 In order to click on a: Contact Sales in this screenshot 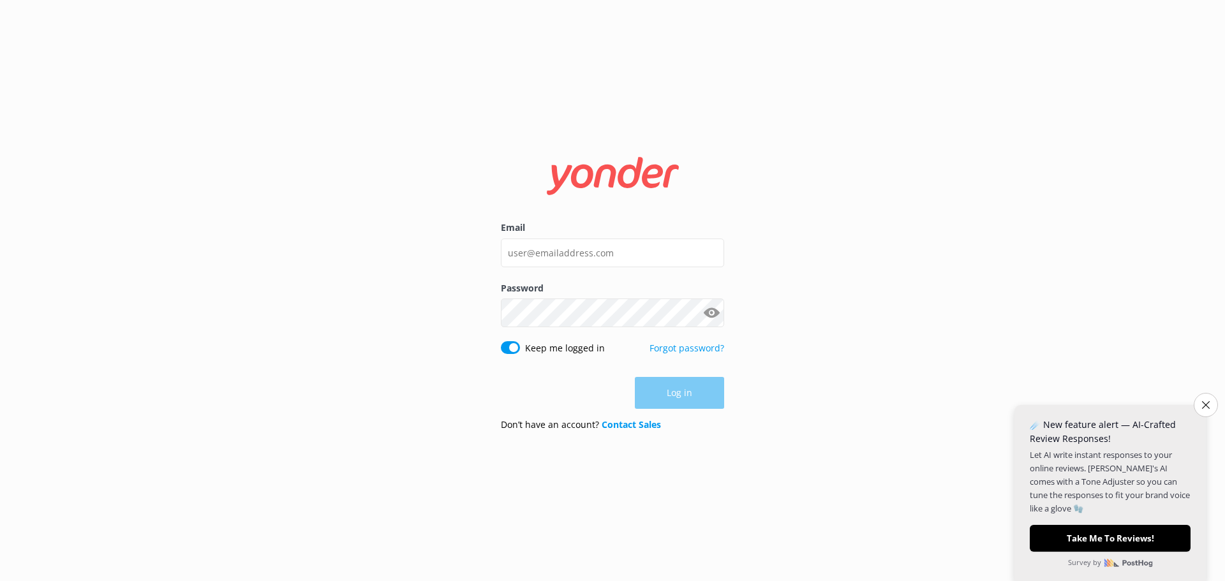, I will do `click(631, 424)`.